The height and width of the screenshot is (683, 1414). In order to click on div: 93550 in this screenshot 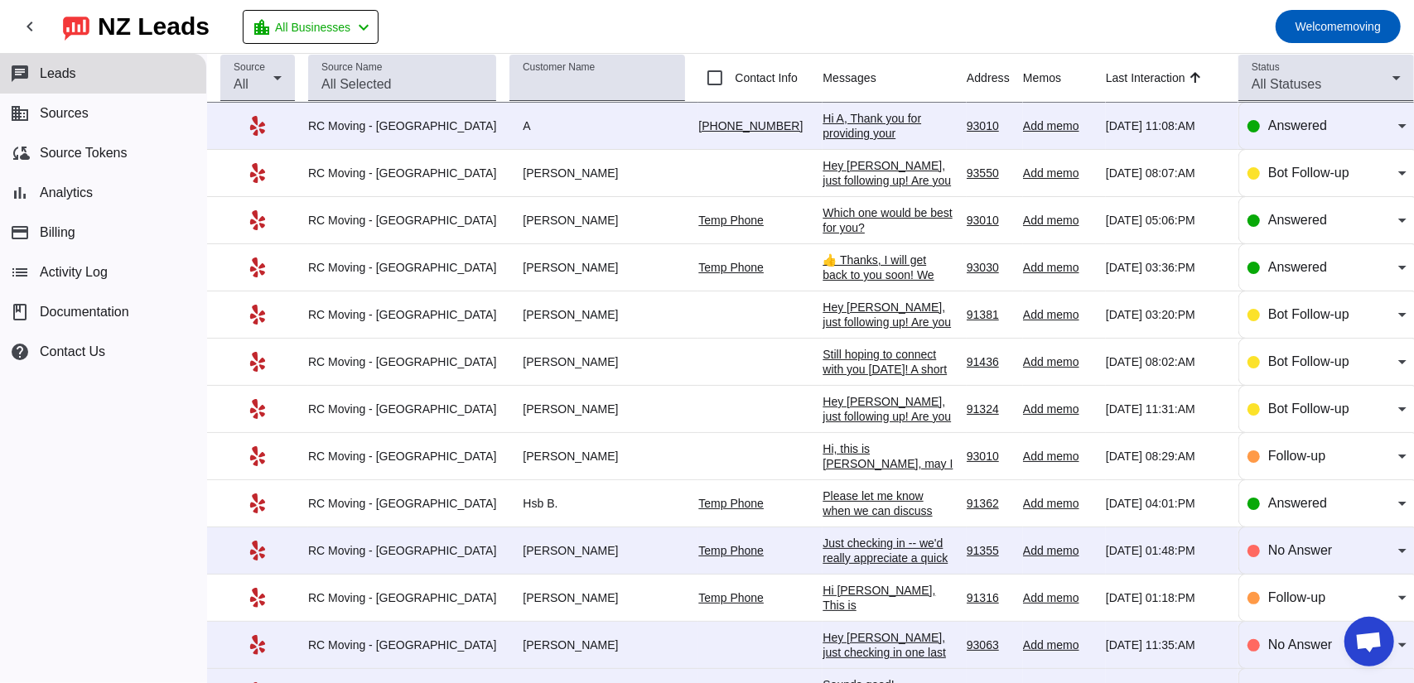, I will do `click(988, 173)`.